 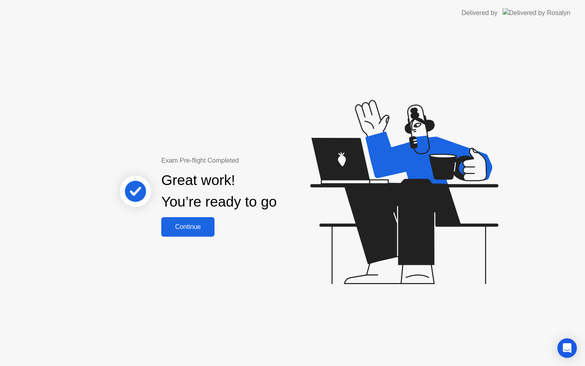 What do you see at coordinates (188, 227) in the screenshot?
I see `div: Continue` at bounding box center [188, 227].